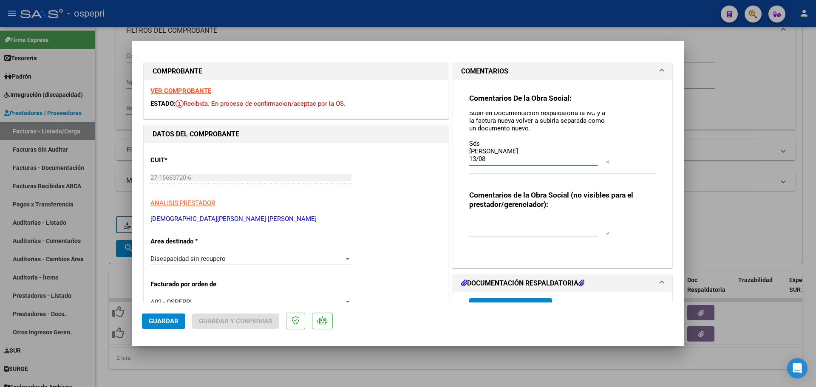 The width and height of the screenshot is (816, 387). I want to click on div: COMENTARIOS, so click(562, 174).